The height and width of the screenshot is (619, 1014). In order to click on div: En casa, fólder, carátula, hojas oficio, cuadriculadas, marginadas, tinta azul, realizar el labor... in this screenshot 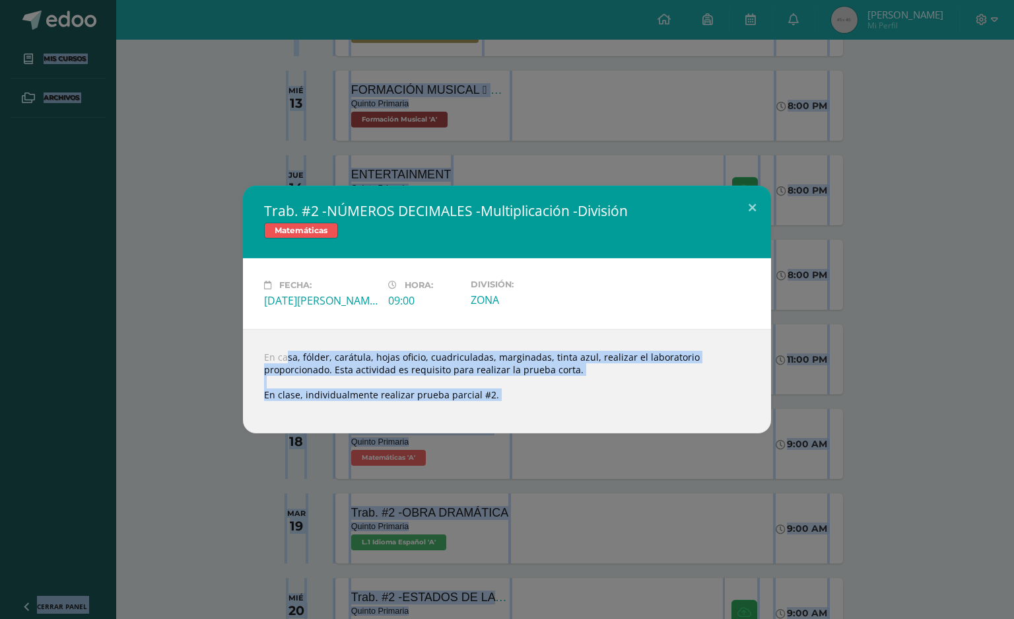, I will do `click(507, 381)`.